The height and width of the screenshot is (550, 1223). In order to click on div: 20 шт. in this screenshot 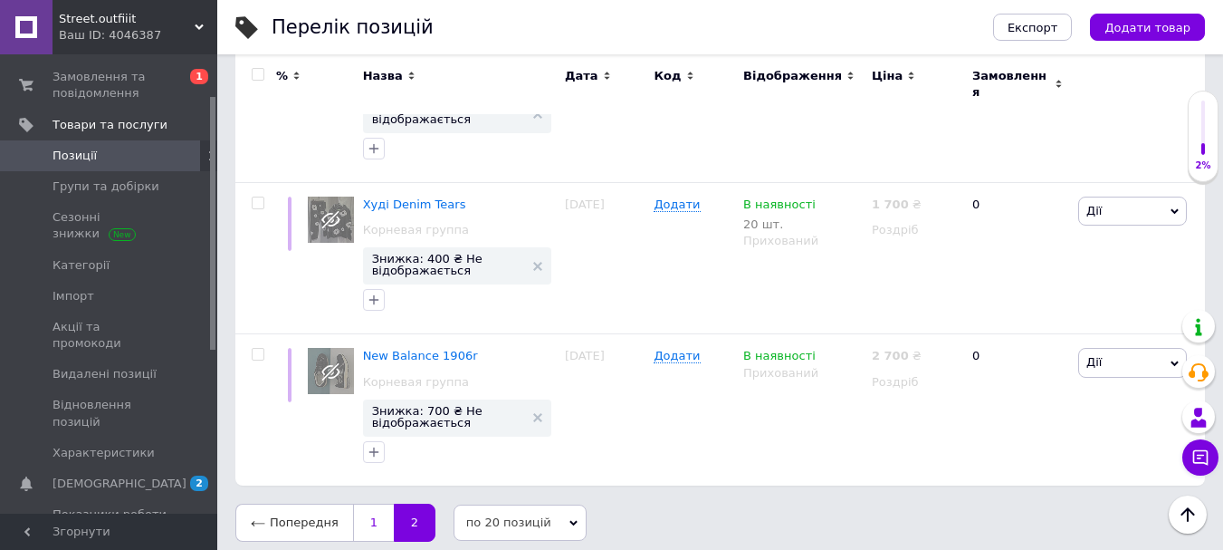, I will do `click(780, 224)`.